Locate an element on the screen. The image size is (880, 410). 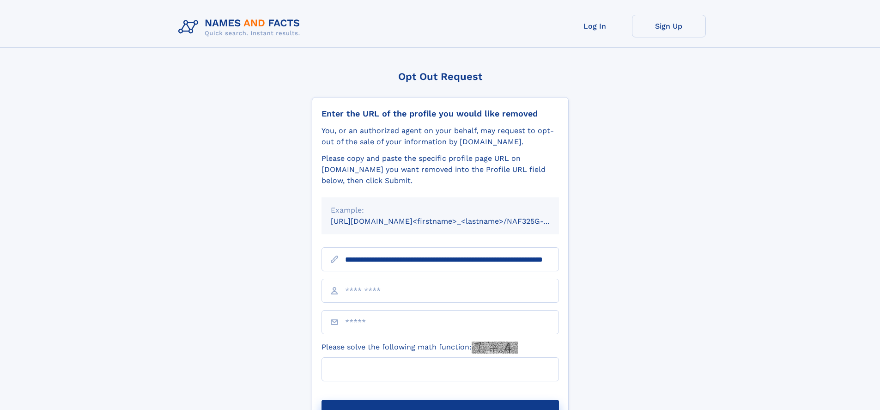
a: Sign Up is located at coordinates (669, 26).